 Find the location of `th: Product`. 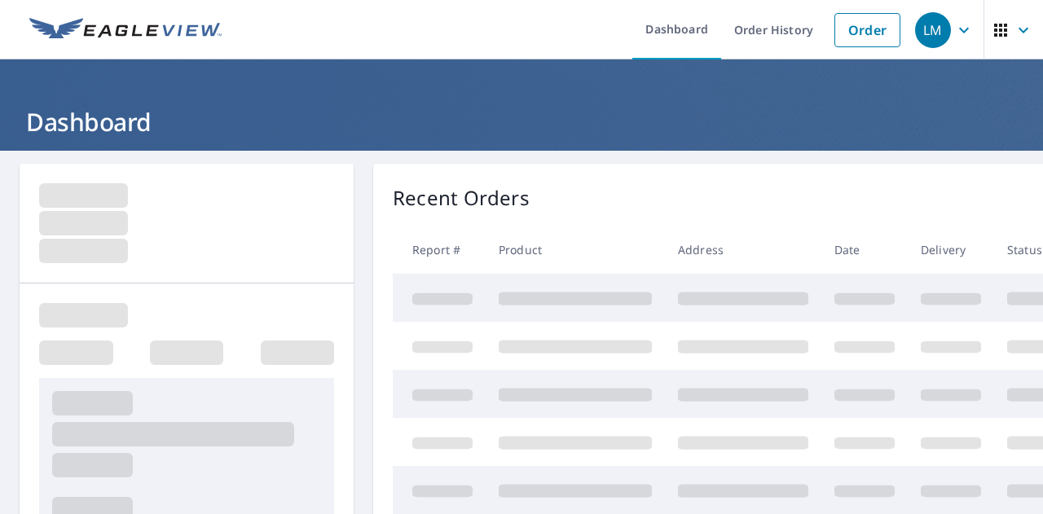

th: Product is located at coordinates (575, 249).